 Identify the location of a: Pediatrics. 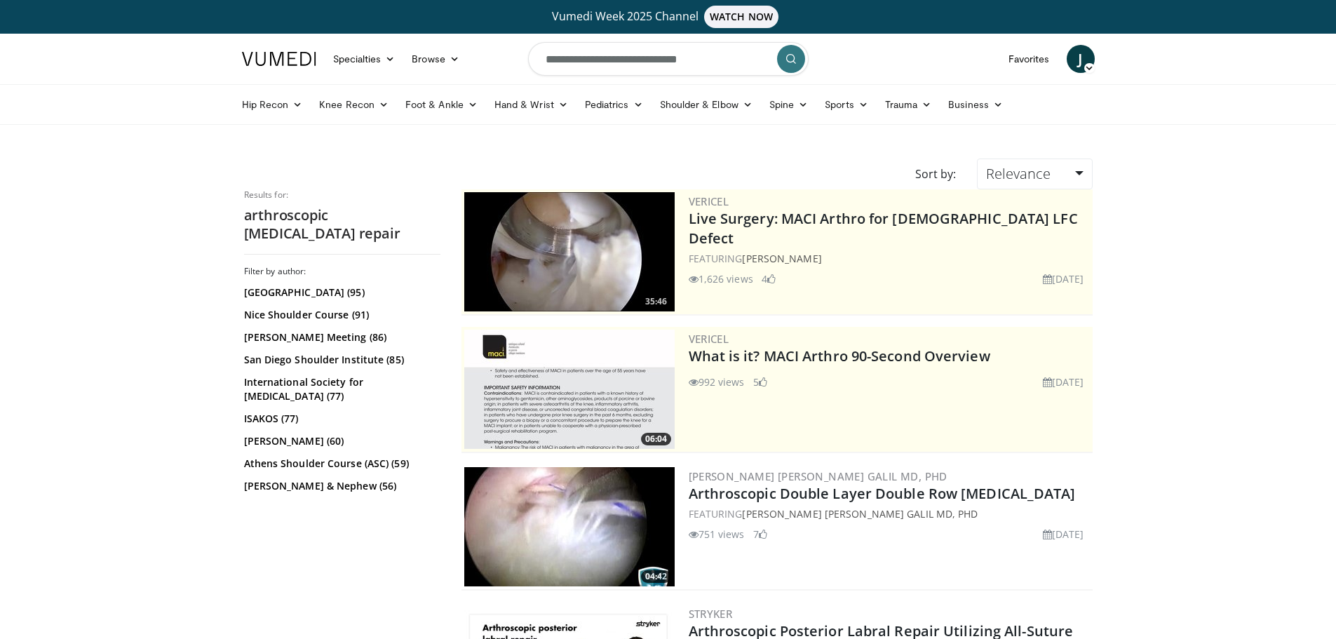
(614, 105).